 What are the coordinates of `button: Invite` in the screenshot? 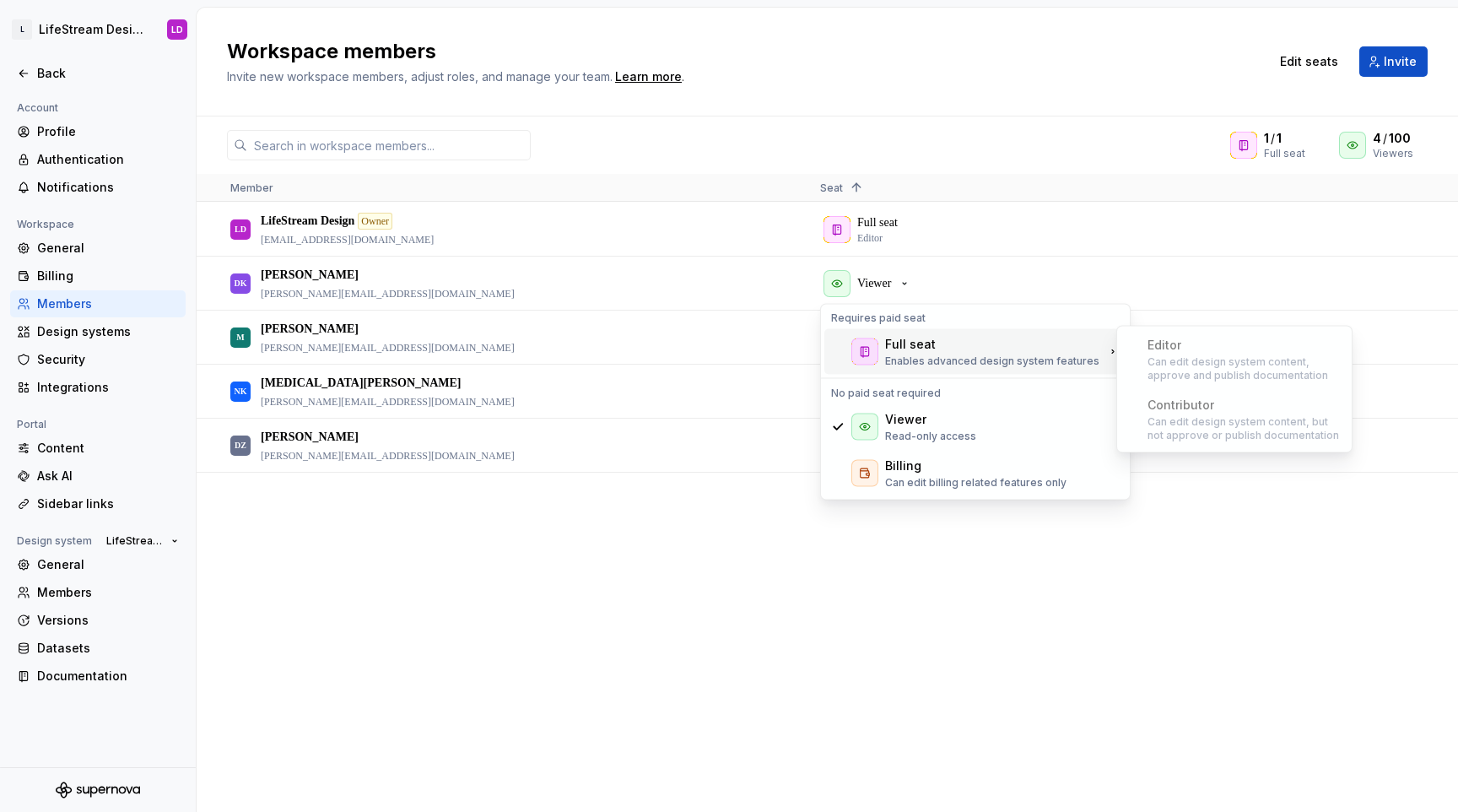 It's located at (1393, 62).